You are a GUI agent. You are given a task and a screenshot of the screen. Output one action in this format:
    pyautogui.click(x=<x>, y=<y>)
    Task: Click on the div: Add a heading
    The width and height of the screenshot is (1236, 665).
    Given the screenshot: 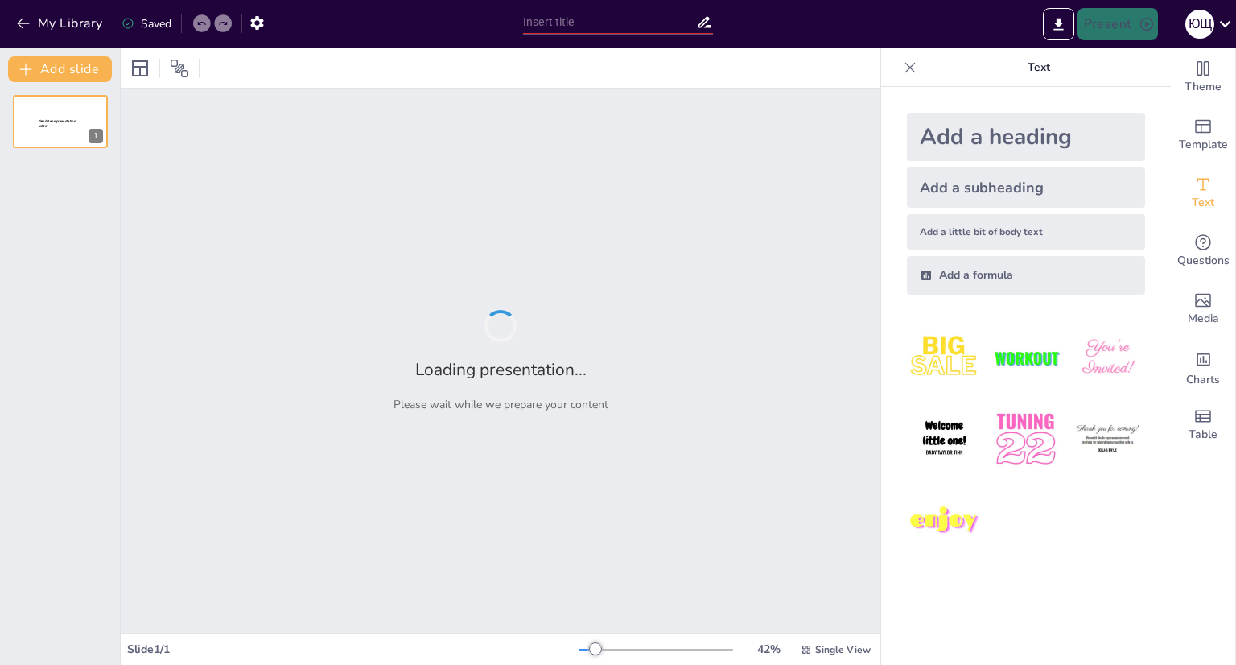 What is the action you would take?
    pyautogui.click(x=1026, y=137)
    